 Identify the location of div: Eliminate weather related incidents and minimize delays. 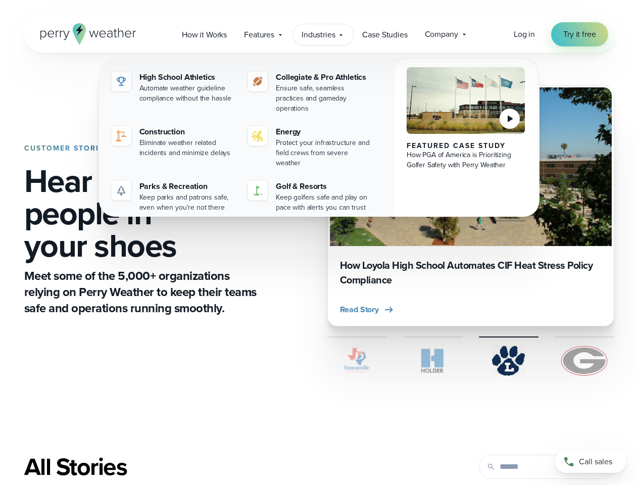
(187, 148).